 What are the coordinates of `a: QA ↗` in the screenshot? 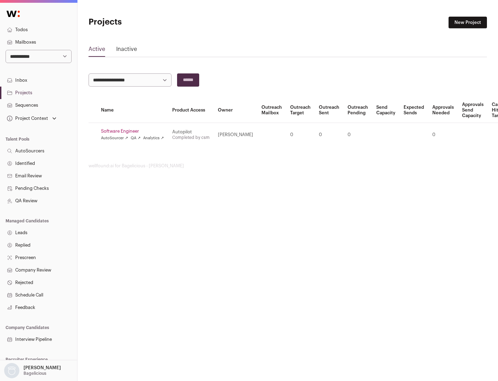 It's located at (136, 138).